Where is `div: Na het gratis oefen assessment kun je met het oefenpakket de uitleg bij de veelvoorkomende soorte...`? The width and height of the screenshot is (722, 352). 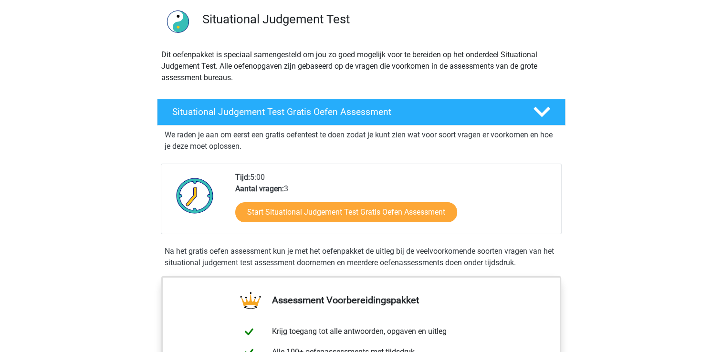 div: Na het gratis oefen assessment kun je met het oefenpakket de uitleg bij de veelvoorkomende soorte... is located at coordinates (361, 257).